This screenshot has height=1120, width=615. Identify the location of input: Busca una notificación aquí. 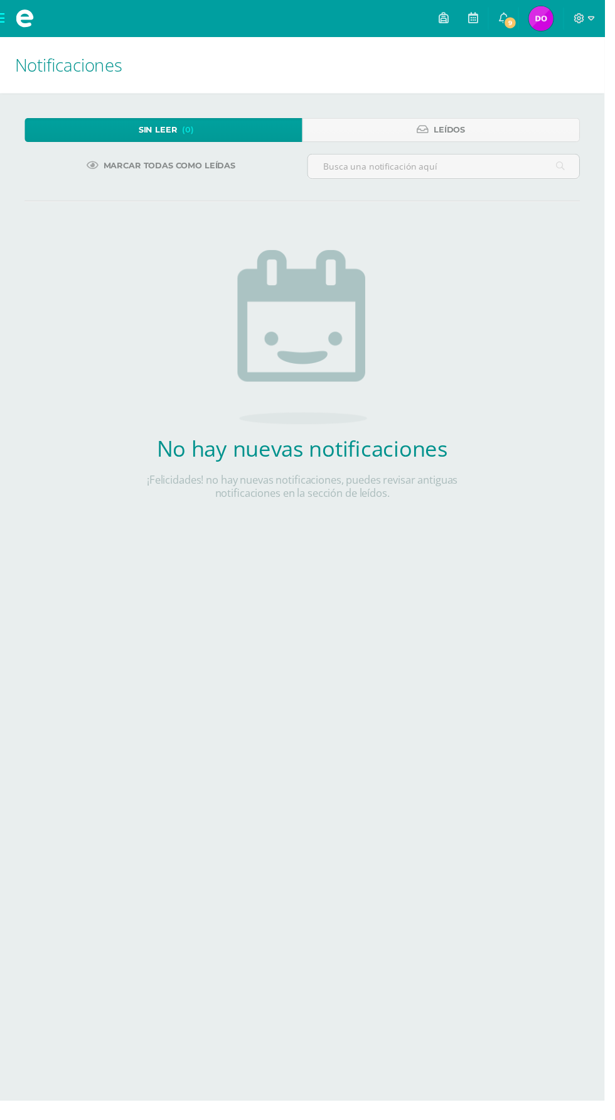
(452, 169).